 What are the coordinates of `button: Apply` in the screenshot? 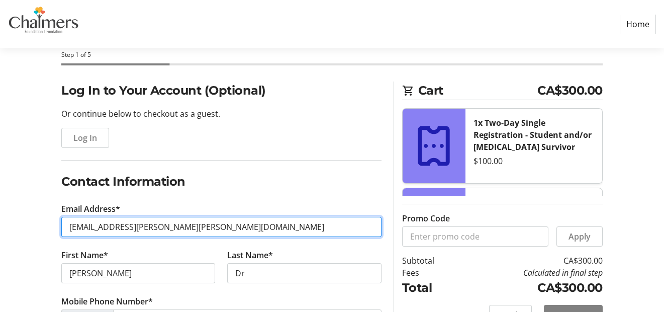 It's located at (580, 236).